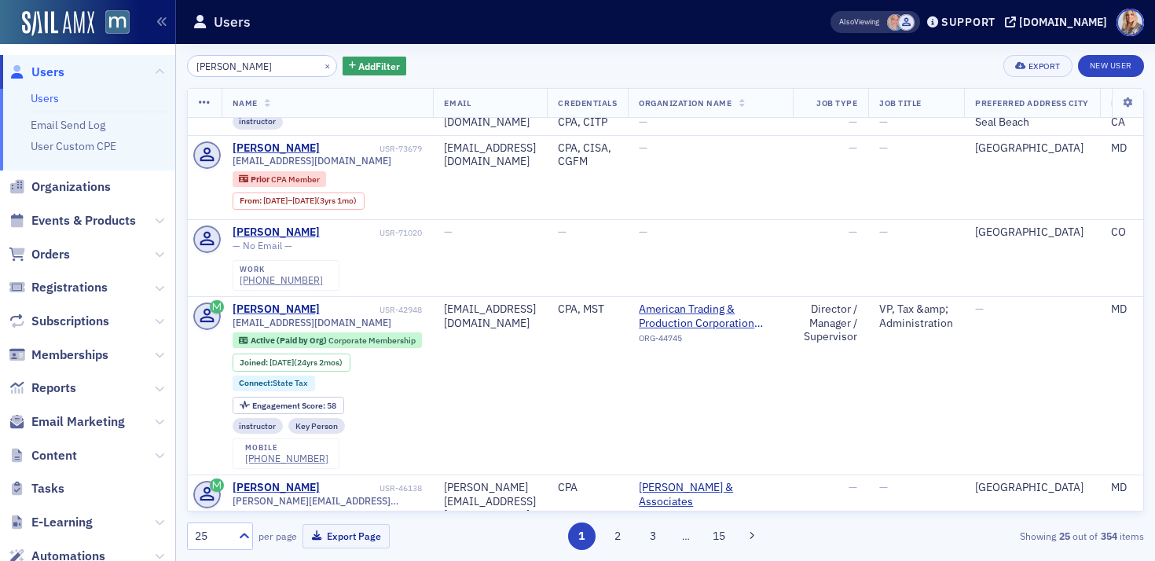 The height and width of the screenshot is (561, 1155). Describe the element at coordinates (42, 388) in the screenshot. I see `a: Reports` at that location.